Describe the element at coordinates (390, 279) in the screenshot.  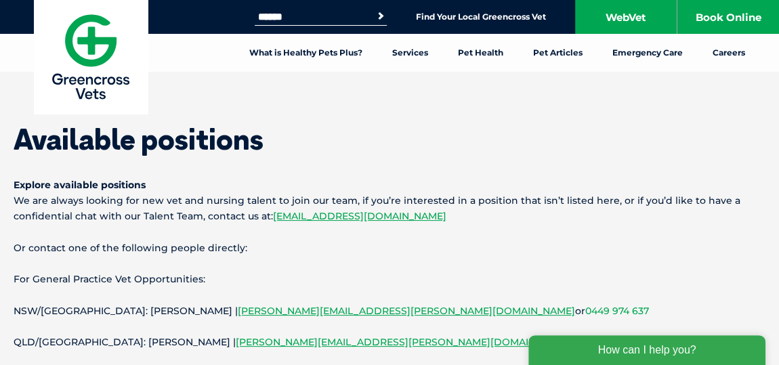
I see `p: For General Practice Vet Opportunities:` at that location.